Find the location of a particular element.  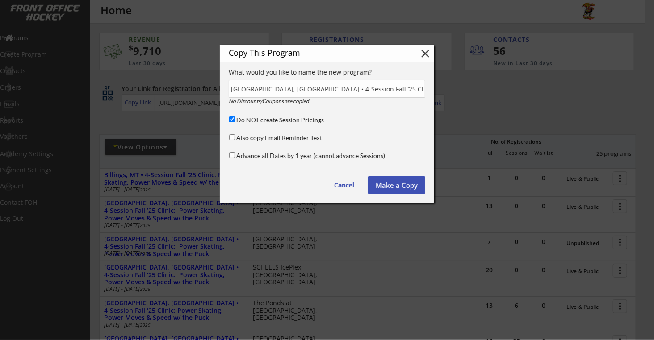

div: Copy This Program is located at coordinates (317, 53).